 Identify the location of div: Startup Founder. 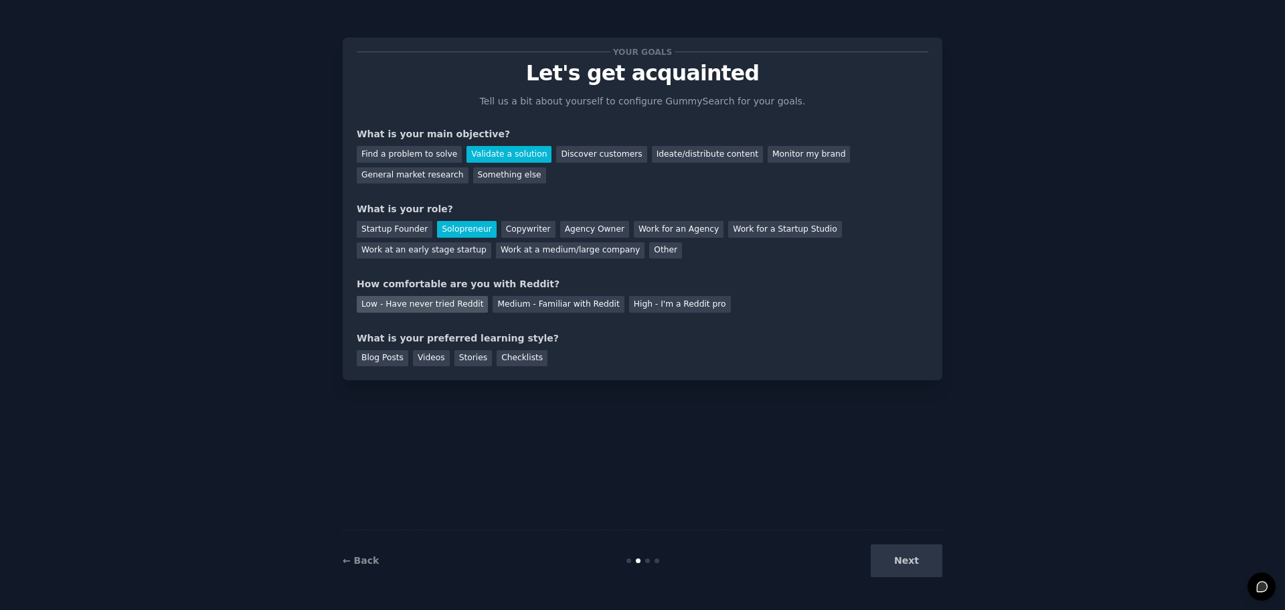
(394, 229).